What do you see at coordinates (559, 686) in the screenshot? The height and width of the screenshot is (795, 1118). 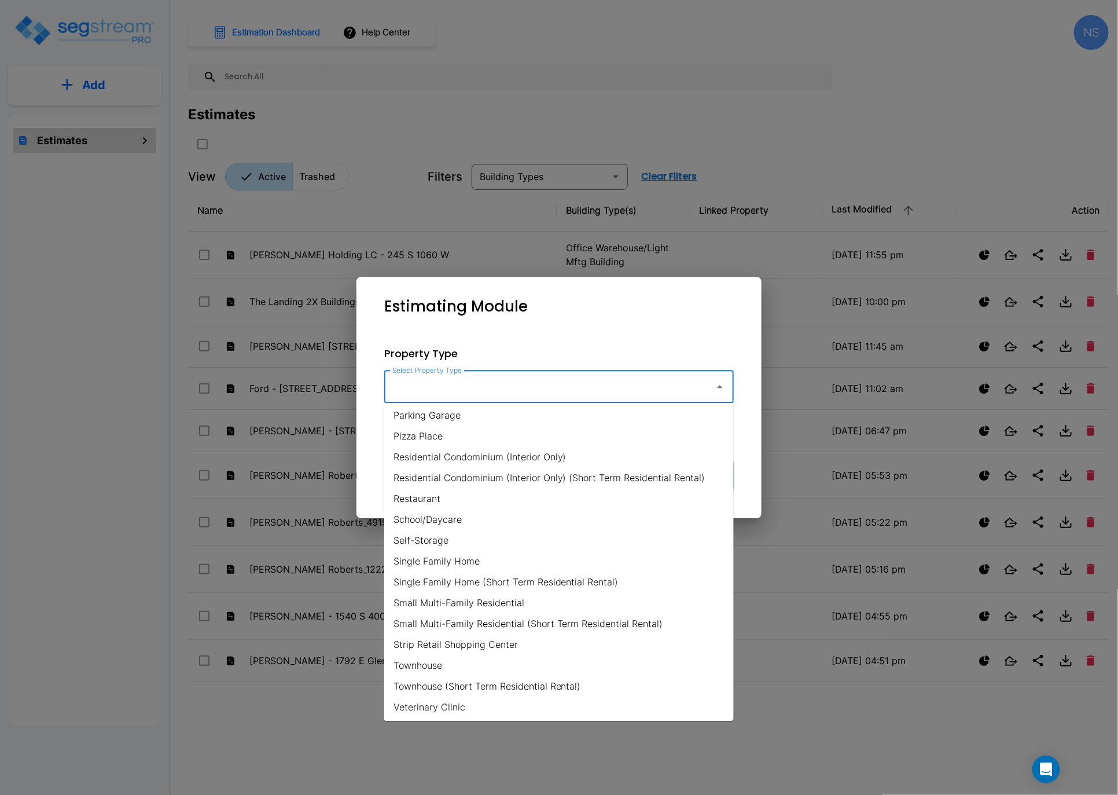 I see `li: Townhouse (Short Term Residential Rental)` at bounding box center [559, 686].